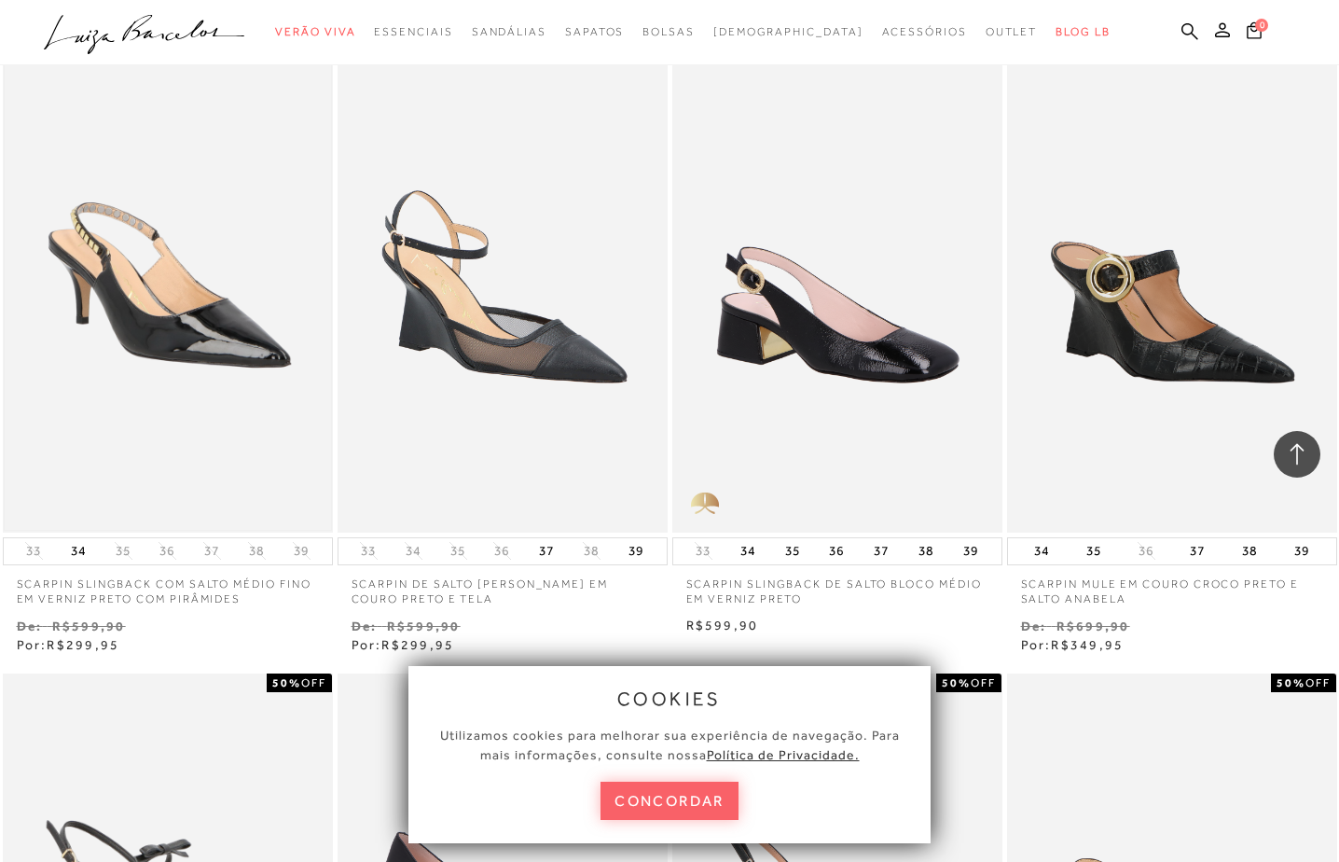 The image size is (1339, 862). I want to click on u: Política de Privacidade., so click(783, 754).